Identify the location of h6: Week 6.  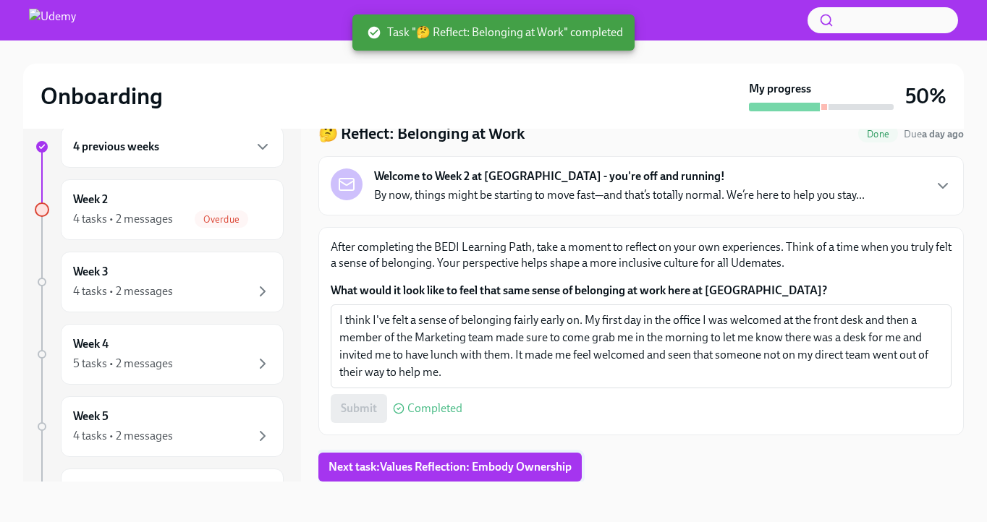
(90, 489).